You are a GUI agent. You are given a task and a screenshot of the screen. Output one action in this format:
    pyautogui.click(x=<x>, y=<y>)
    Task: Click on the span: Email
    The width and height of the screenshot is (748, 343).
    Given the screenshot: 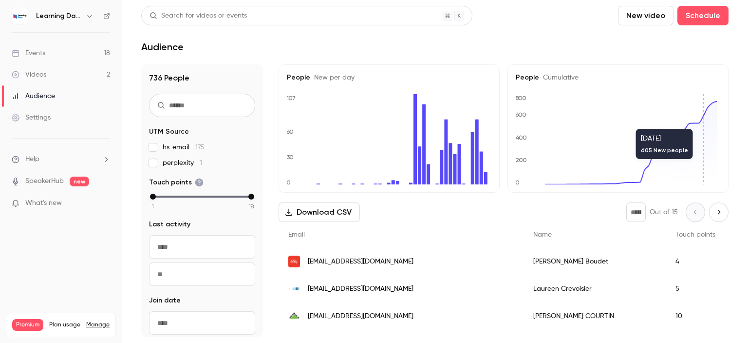 What is the action you would take?
    pyautogui.click(x=297, y=234)
    